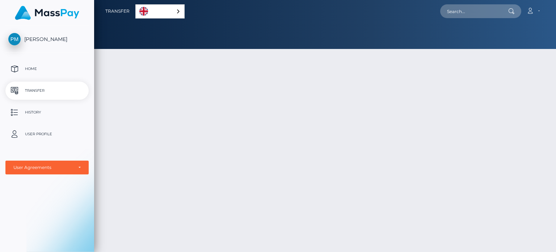 The image size is (556, 252). I want to click on button: User Agreements, so click(47, 167).